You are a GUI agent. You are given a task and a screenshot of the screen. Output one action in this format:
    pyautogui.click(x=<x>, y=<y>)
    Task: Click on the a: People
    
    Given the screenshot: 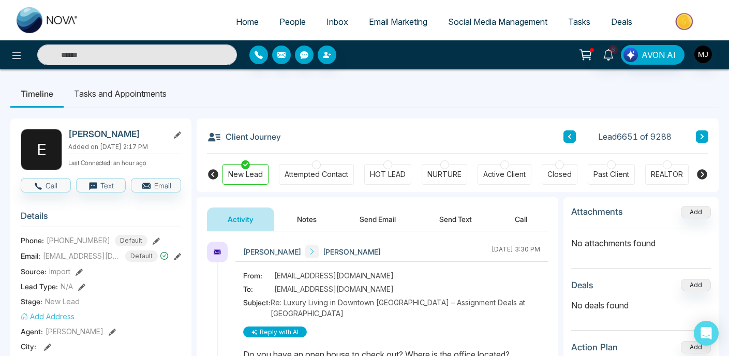 What is the action you would take?
    pyautogui.click(x=292, y=22)
    